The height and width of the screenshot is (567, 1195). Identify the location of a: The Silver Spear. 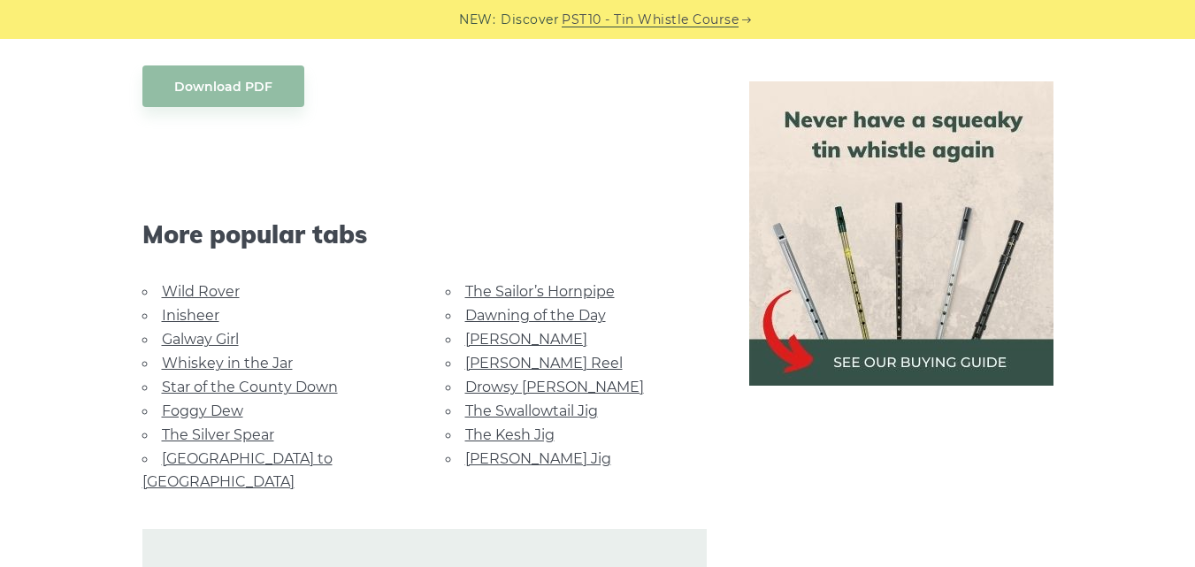
(218, 434).